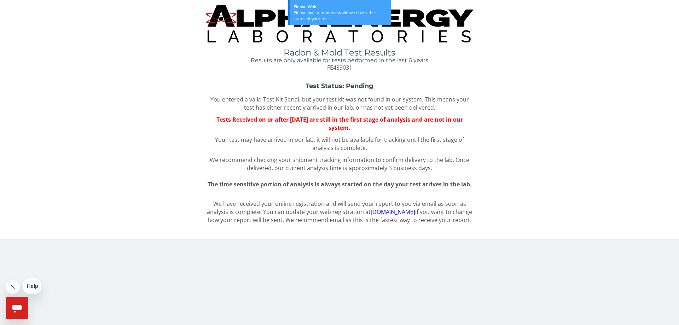  What do you see at coordinates (339, 184) in the screenshot?
I see `span: The time sensitive portion of analysis is always started on the day your test arrives in the lab.` at bounding box center [339, 184].